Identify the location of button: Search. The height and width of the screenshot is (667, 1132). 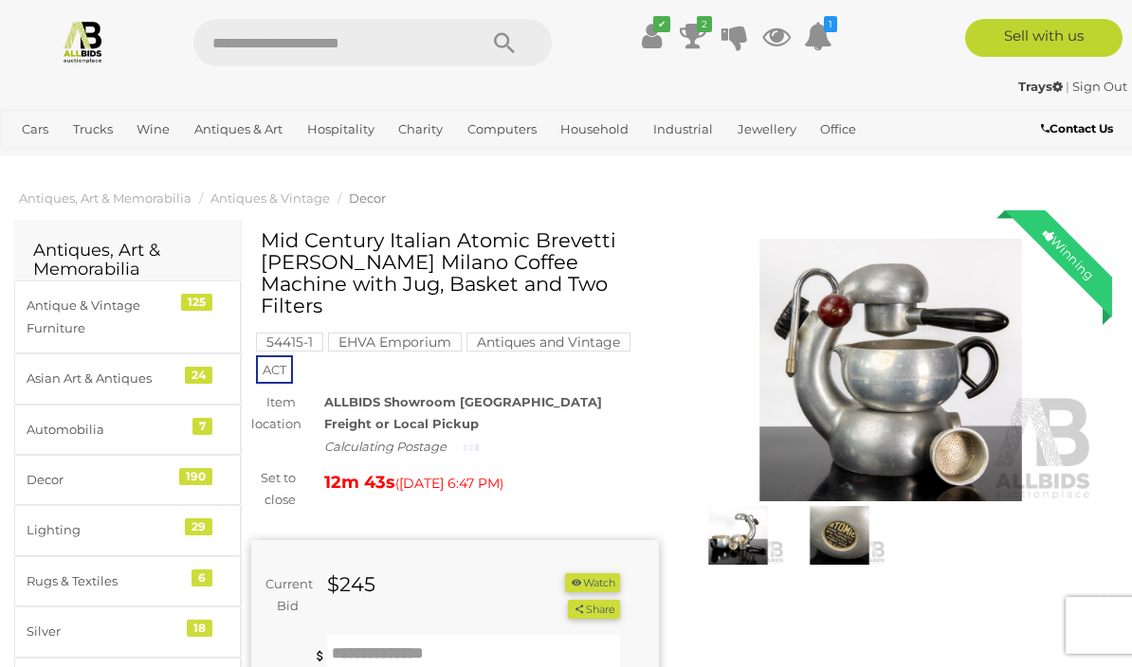
(504, 43).